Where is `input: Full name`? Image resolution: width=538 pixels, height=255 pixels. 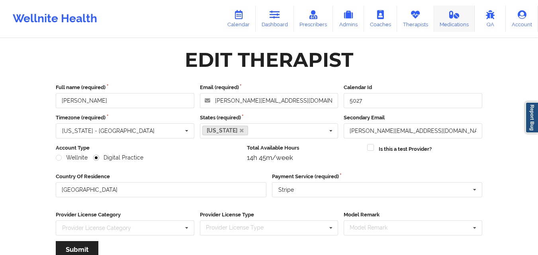 input: Full name is located at coordinates (125, 101).